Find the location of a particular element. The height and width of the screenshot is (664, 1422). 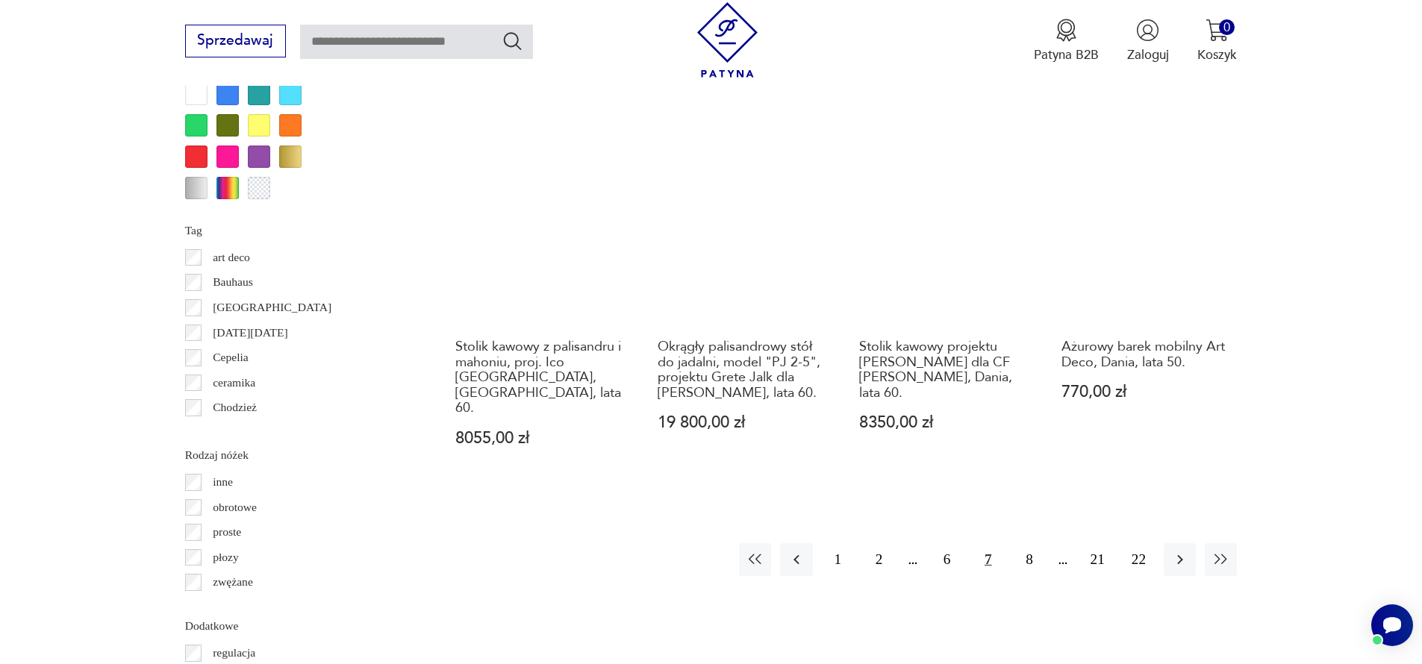

p: Cepelia is located at coordinates (231, 357).